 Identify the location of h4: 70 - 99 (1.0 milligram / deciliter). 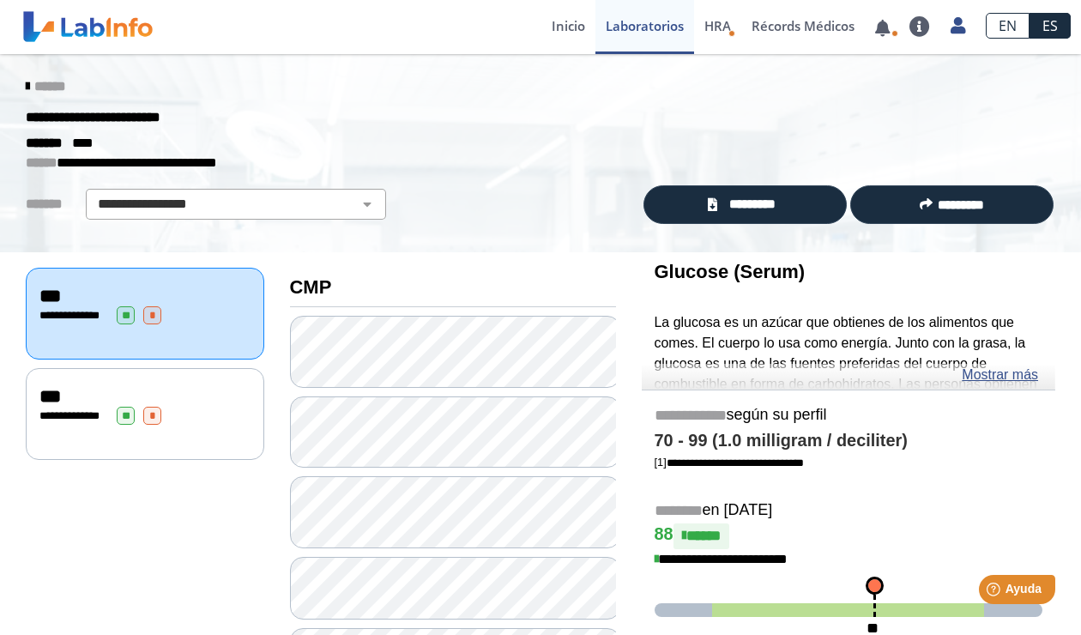
(849, 441).